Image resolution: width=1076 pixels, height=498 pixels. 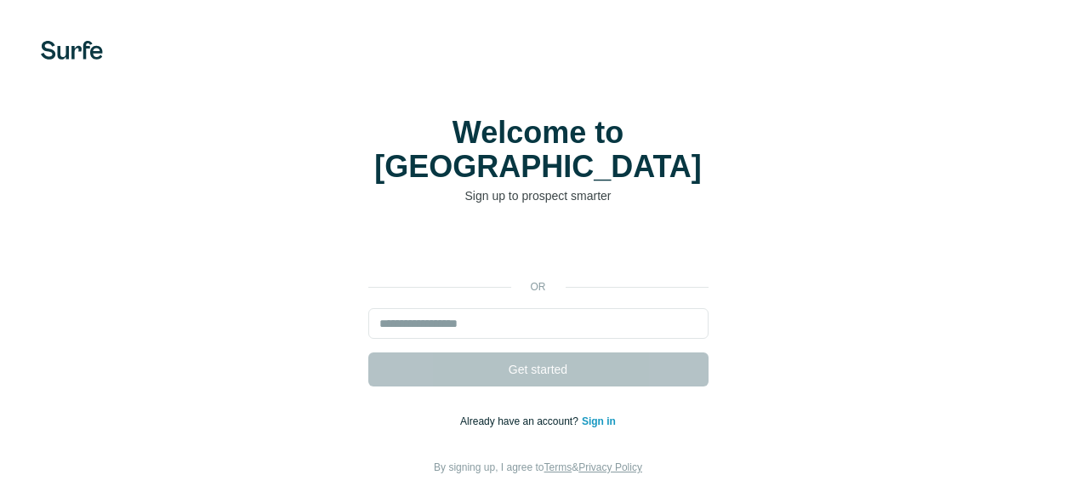 What do you see at coordinates (558, 467) in the screenshot?
I see `a: Terms` at bounding box center [558, 467].